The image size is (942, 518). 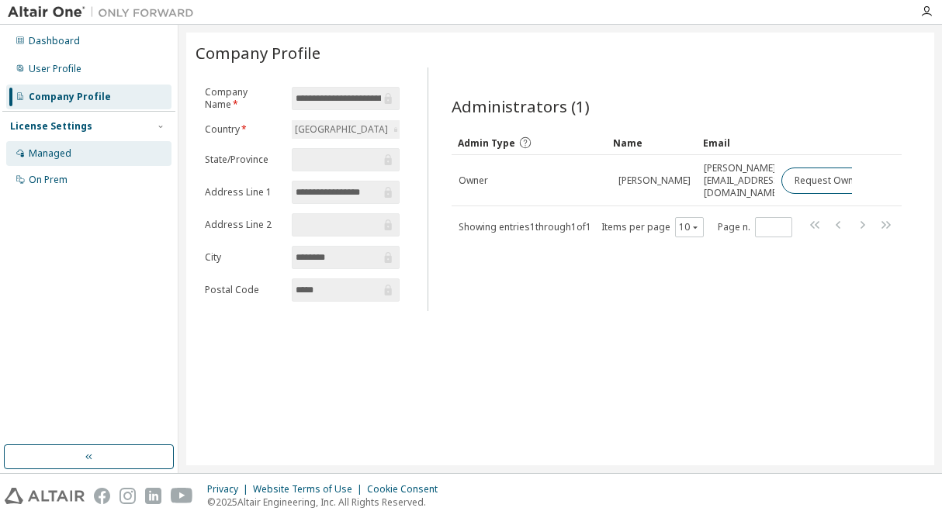 I want to click on img: instagram.svg, so click(x=127, y=496).